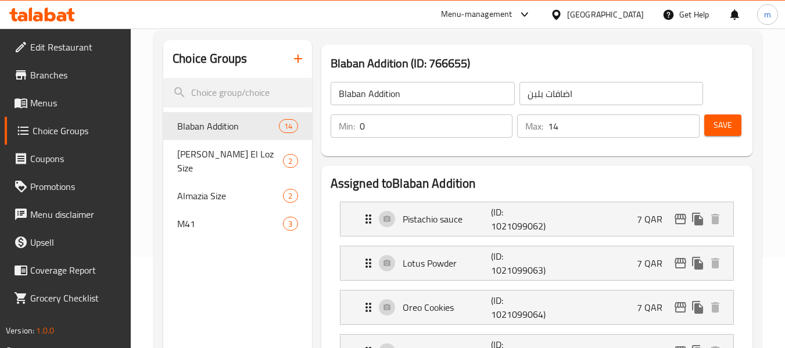 Image resolution: width=785 pixels, height=348 pixels. Describe the element at coordinates (723, 125) in the screenshot. I see `span: Save` at that location.